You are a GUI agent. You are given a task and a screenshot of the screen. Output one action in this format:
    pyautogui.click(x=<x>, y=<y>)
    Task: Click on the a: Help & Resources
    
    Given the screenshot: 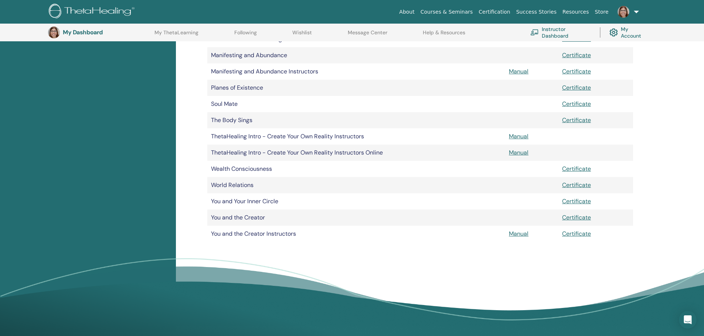 What is the action you would take?
    pyautogui.click(x=444, y=35)
    